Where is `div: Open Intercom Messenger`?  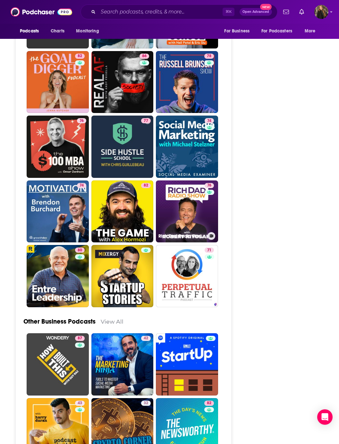 div: Open Intercom Messenger is located at coordinates (325, 417).